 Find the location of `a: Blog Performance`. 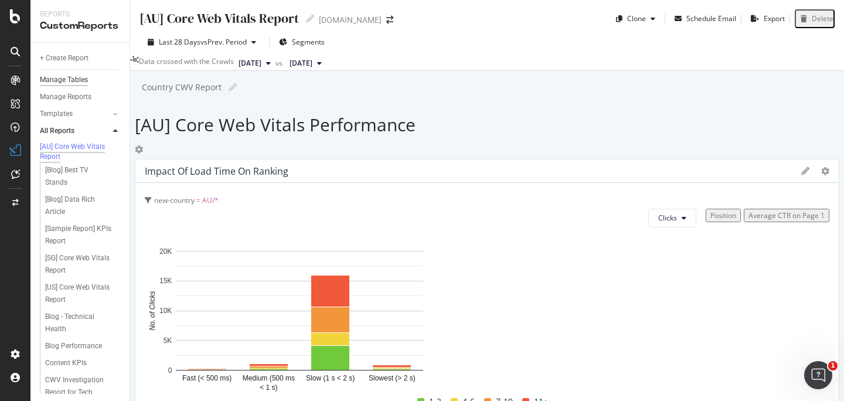

a: Blog Performance is located at coordinates (83, 346).